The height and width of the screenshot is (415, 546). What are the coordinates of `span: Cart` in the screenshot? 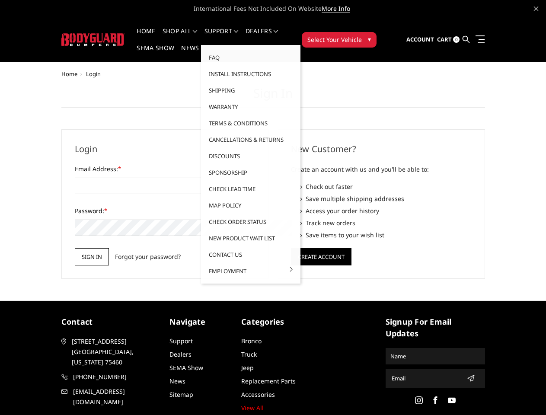 It's located at (444, 39).